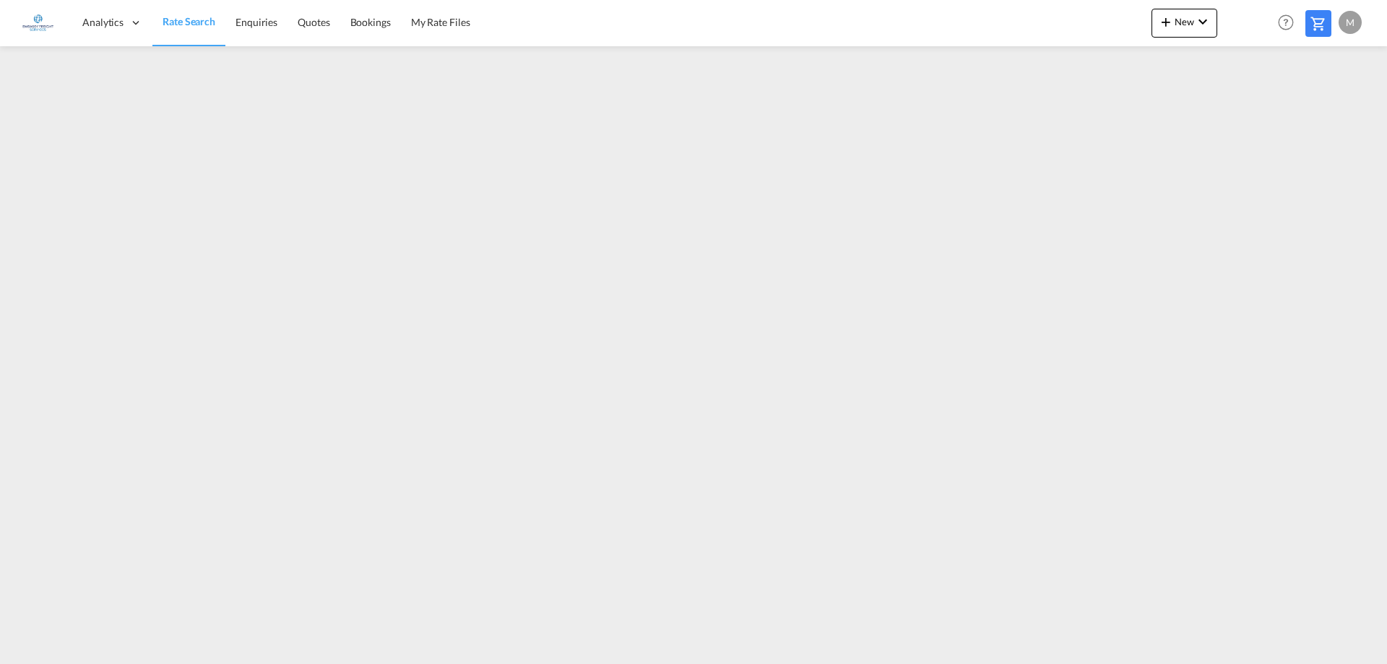 The image size is (1387, 664). Describe the element at coordinates (103, 22) in the screenshot. I see `span: Analytics` at that location.